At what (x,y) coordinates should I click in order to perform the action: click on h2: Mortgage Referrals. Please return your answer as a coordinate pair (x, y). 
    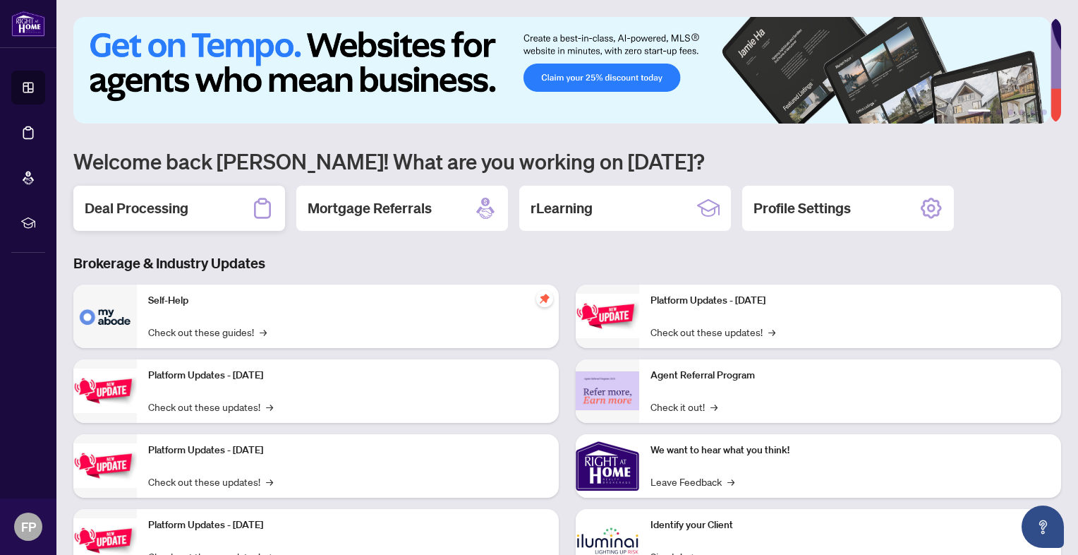
    Looking at the image, I should click on (370, 208).